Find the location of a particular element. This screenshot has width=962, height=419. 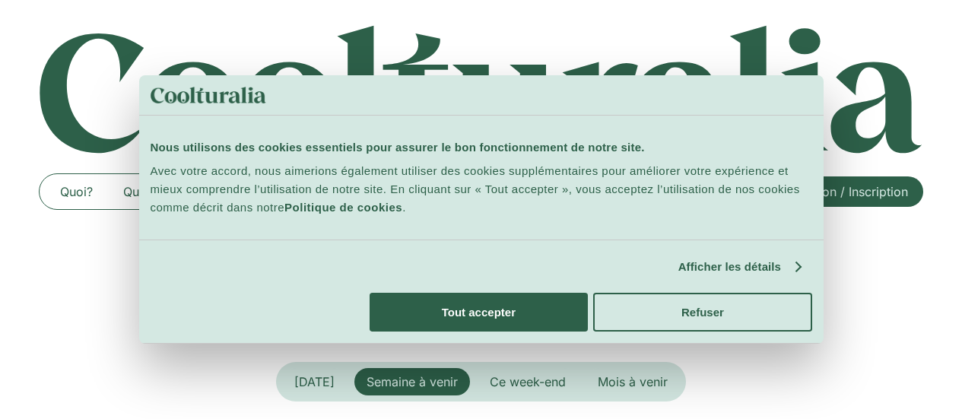

a: Quand? is located at coordinates (144, 192).